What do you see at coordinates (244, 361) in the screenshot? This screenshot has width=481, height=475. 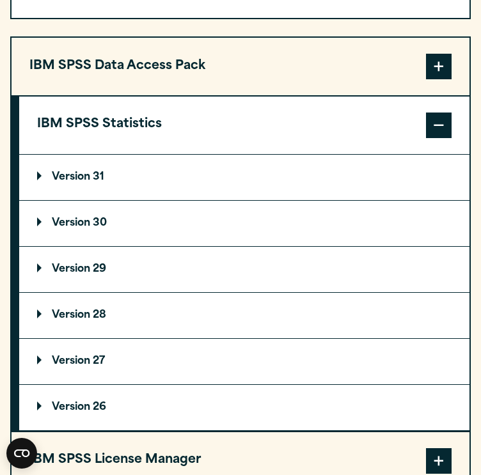 I see `summary: Version 27` at bounding box center [244, 361].